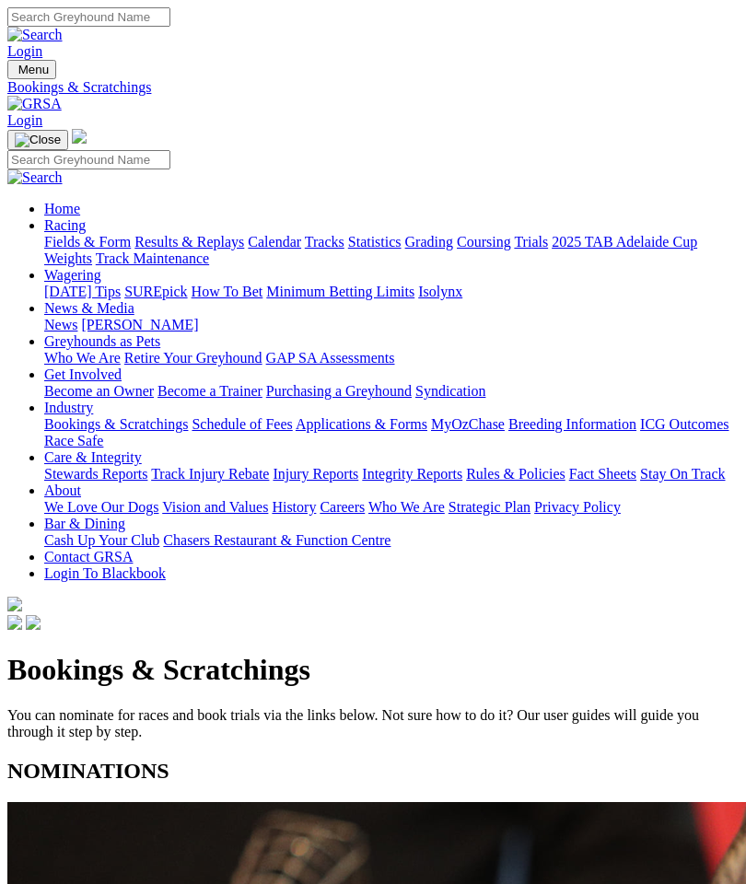 The image size is (746, 884). Describe the element at coordinates (15, 623) in the screenshot. I see `img: facebook.svg` at that location.